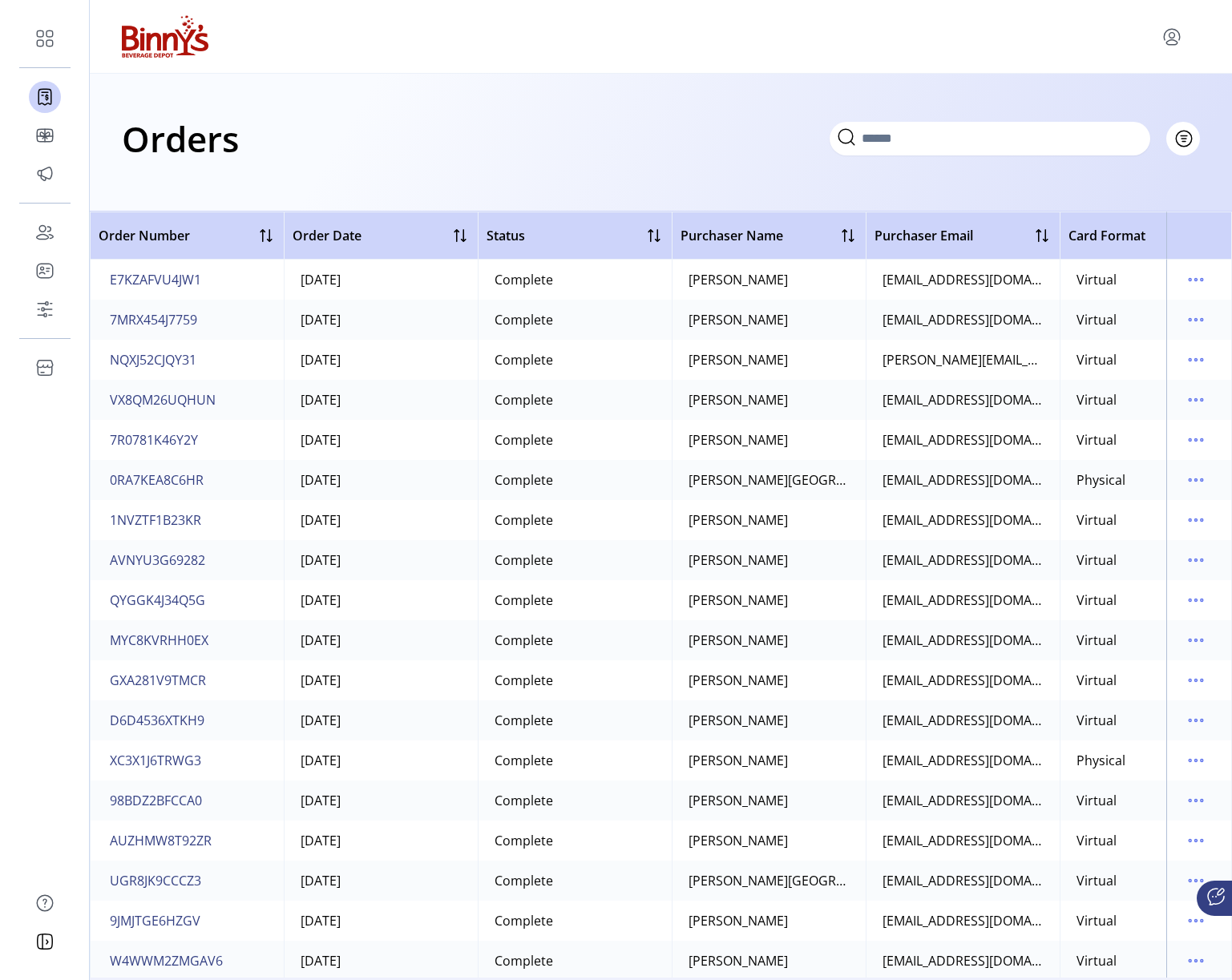  I want to click on span: UGR8JK9CCCZ3, so click(156, 880).